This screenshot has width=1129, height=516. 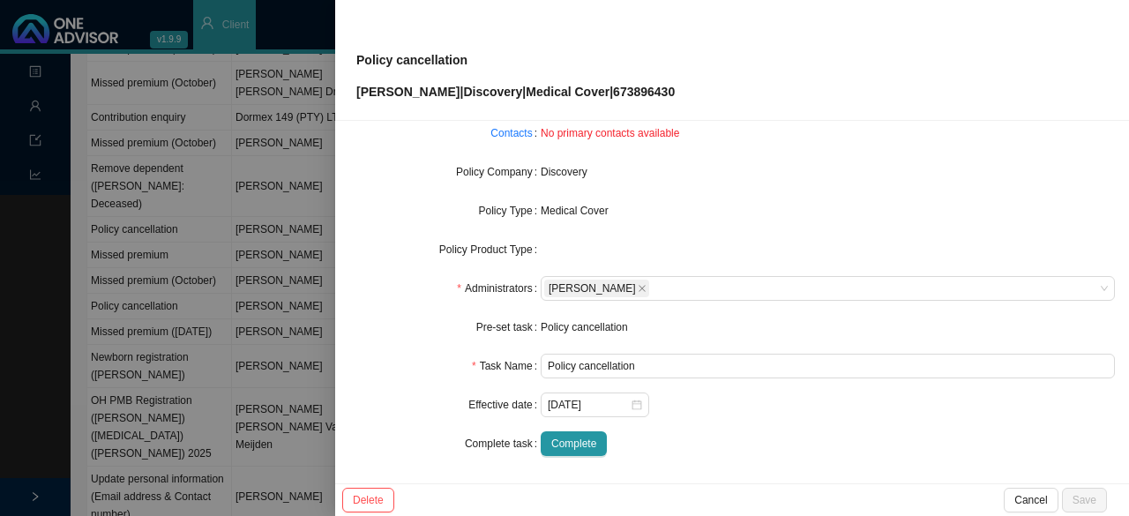 What do you see at coordinates (596, 289) in the screenshot?
I see `span: Sarah-Lee Clements` at bounding box center [596, 289].